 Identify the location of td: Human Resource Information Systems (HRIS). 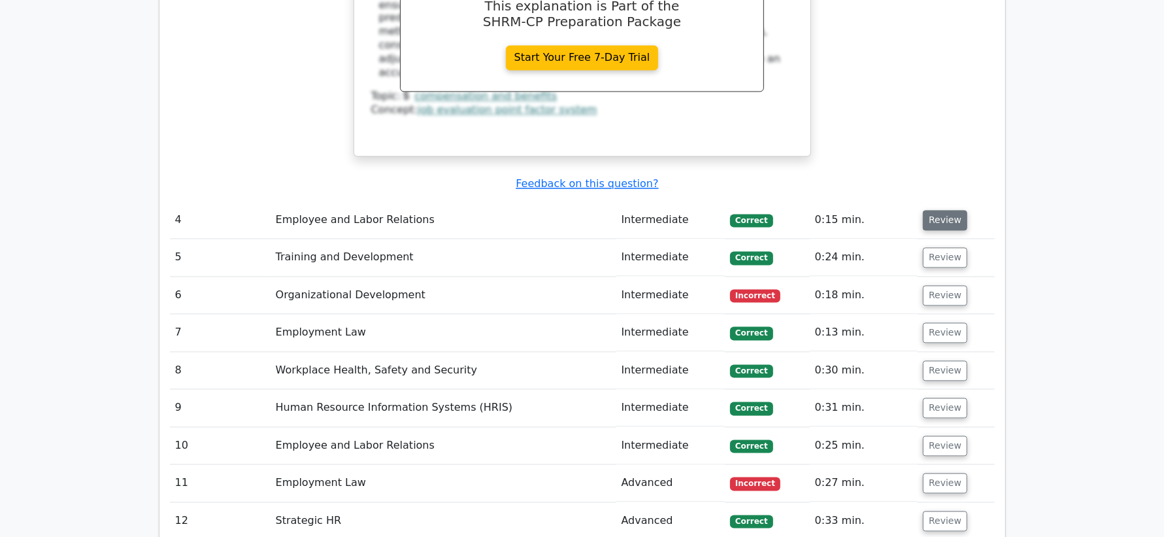
(443, 408).